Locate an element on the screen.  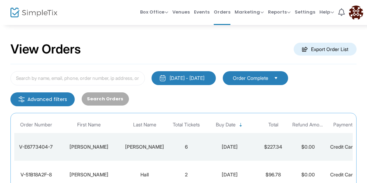
span: Reports is located at coordinates (279, 12).